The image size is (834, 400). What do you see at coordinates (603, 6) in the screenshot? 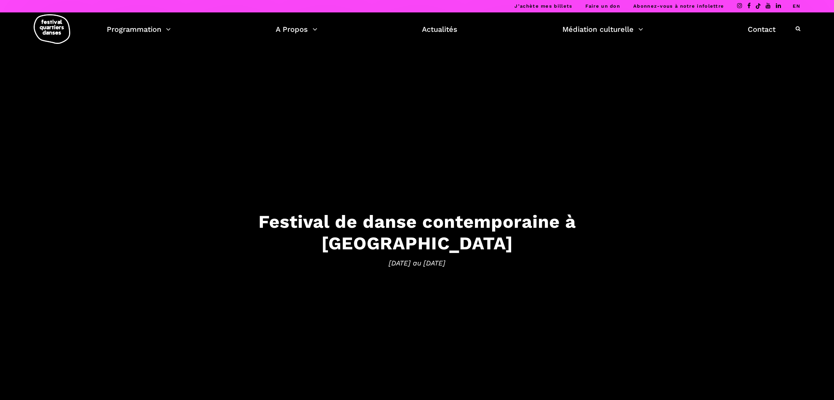
I see `a: Faire un don` at bounding box center [603, 6].